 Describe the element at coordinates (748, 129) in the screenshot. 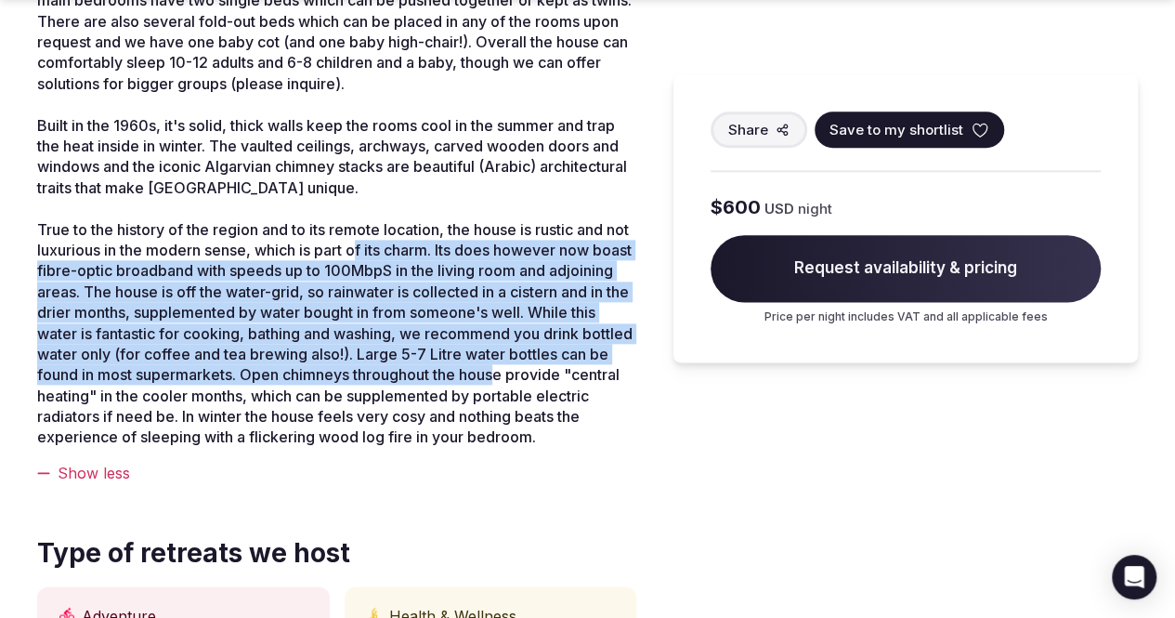

I see `span: Share` at that location.